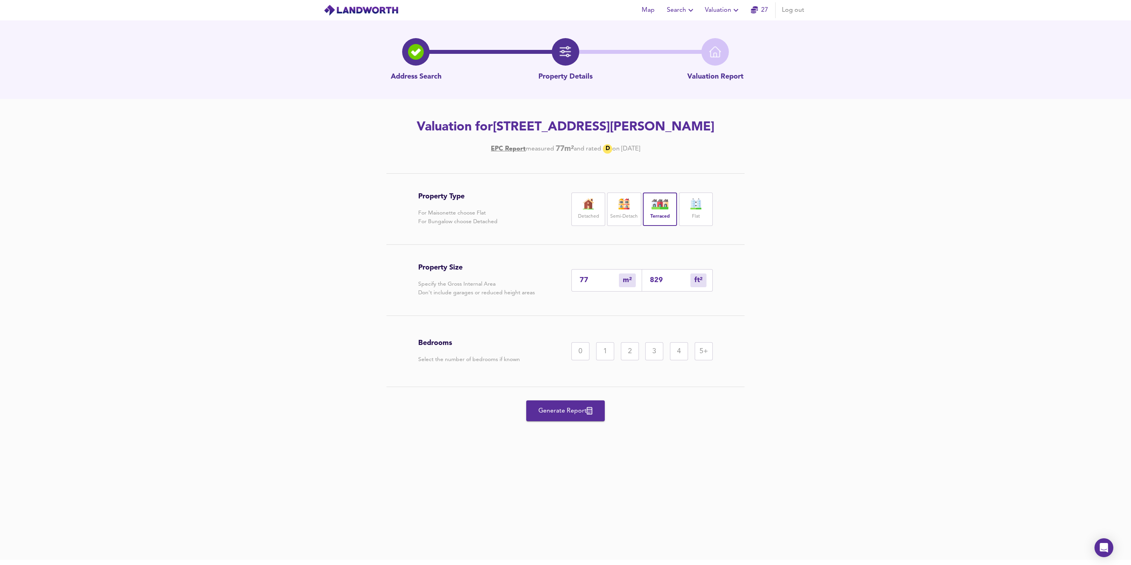 The width and height of the screenshot is (1131, 565). I want to click on label: Terraced, so click(660, 216).